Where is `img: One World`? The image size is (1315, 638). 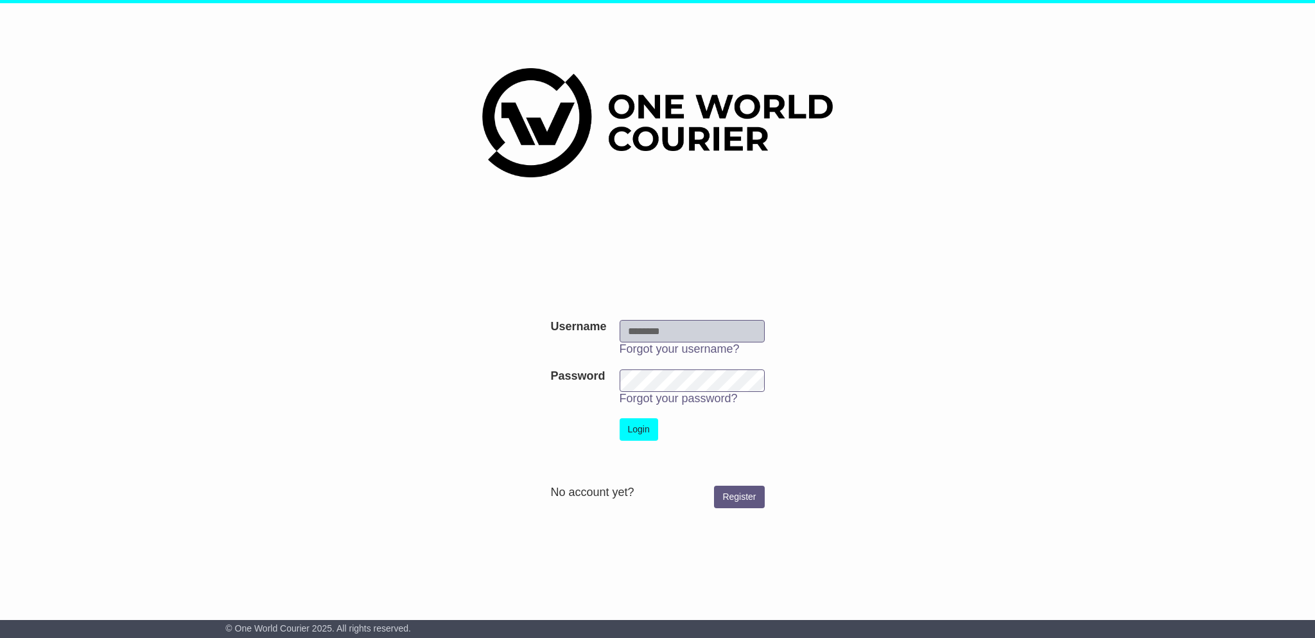
img: One World is located at coordinates (658, 123).